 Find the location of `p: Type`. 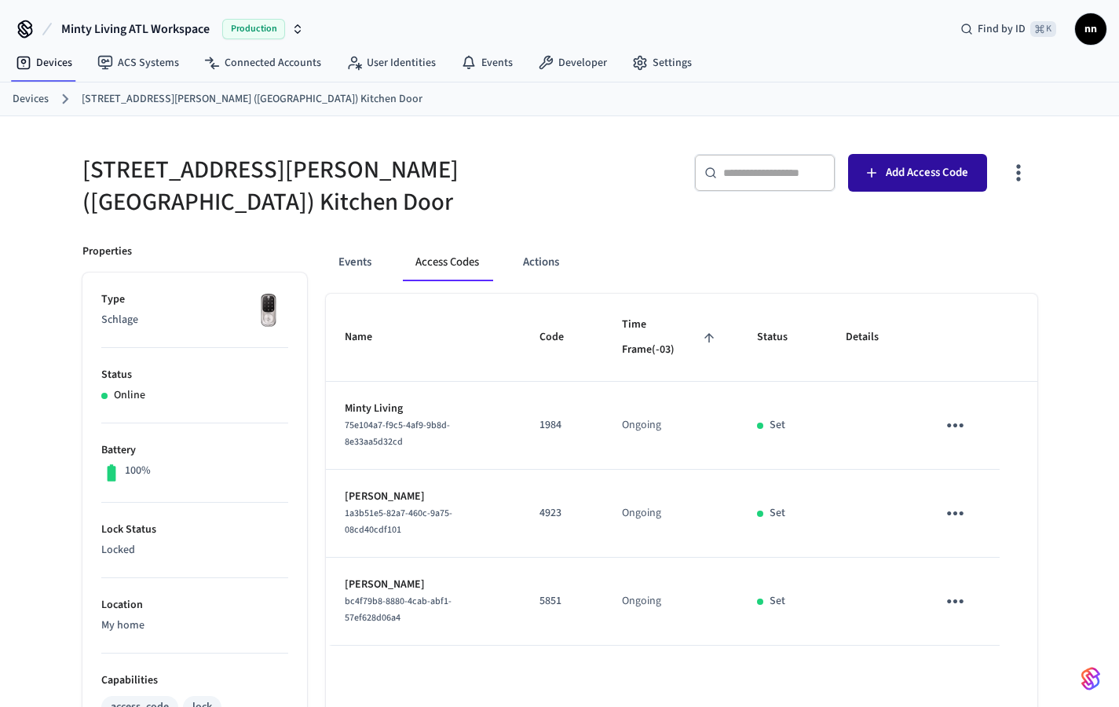

p: Type is located at coordinates (195, 299).